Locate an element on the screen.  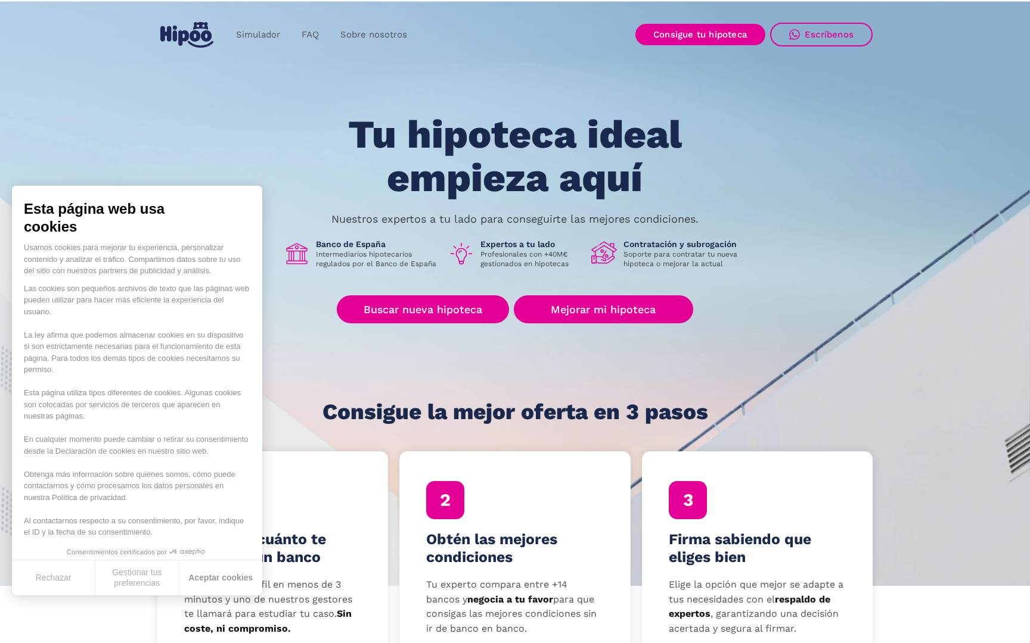
h1: Tu hipoteca ideal empieza aquí is located at coordinates (515, 156).